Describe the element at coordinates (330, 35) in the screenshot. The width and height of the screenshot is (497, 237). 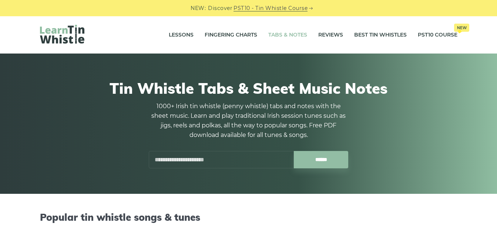
I see `a: Reviews` at that location.